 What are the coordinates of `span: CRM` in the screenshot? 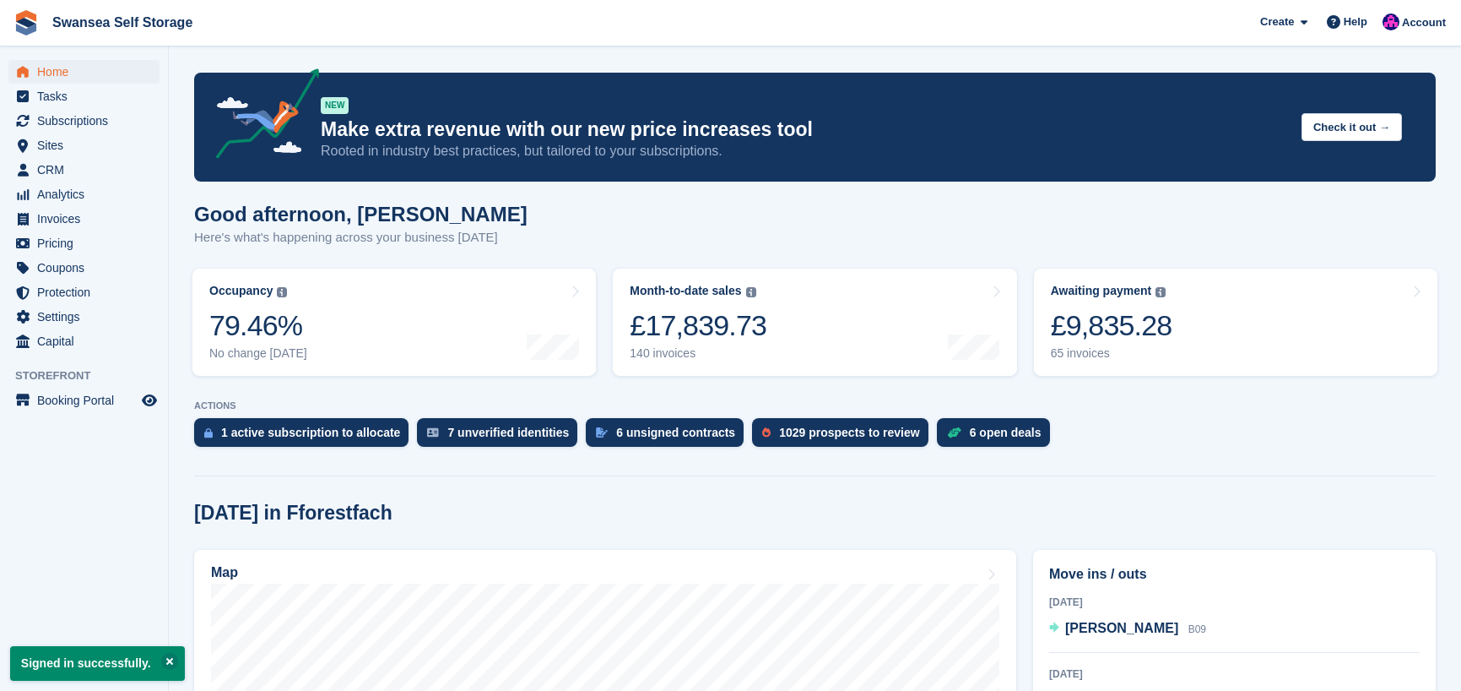 It's located at (88, 170).